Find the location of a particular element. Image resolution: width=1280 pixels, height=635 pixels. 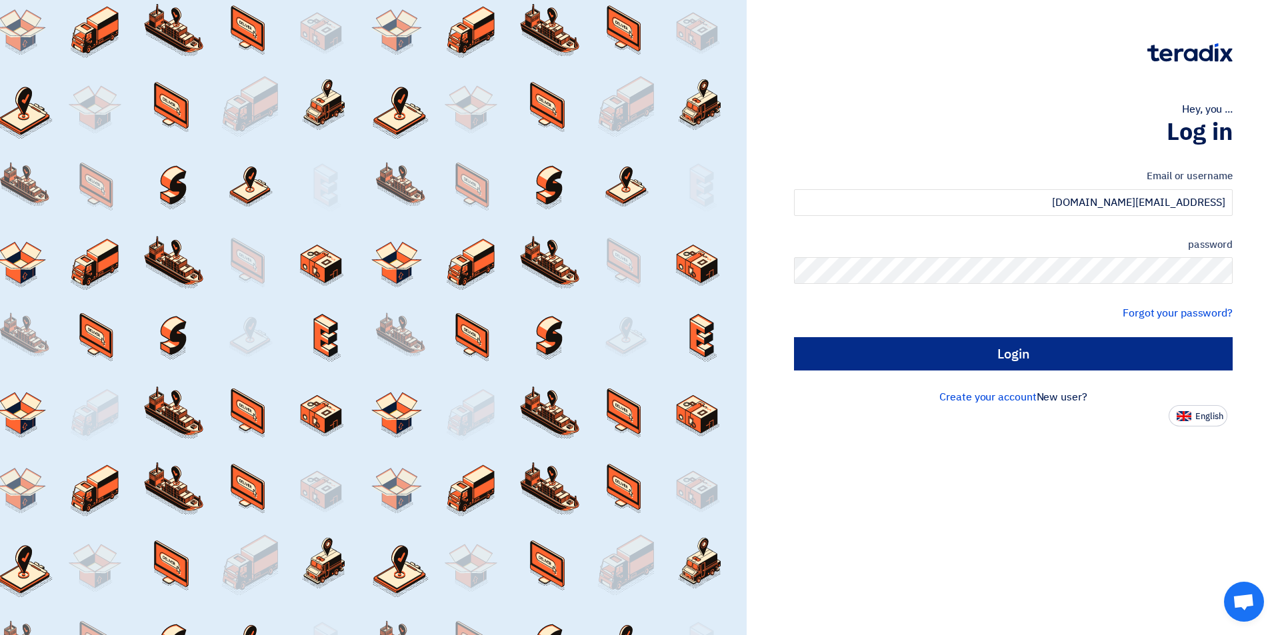

font: English is located at coordinates (1209, 416).